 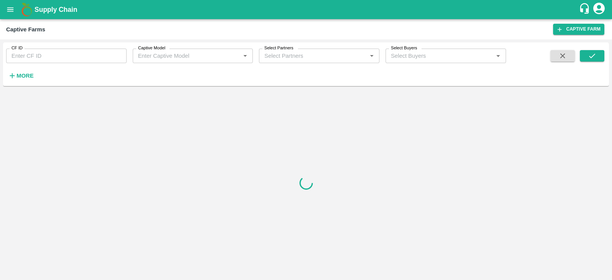 What do you see at coordinates (66, 56) in the screenshot?
I see `input: Enter CF ID` at bounding box center [66, 56].